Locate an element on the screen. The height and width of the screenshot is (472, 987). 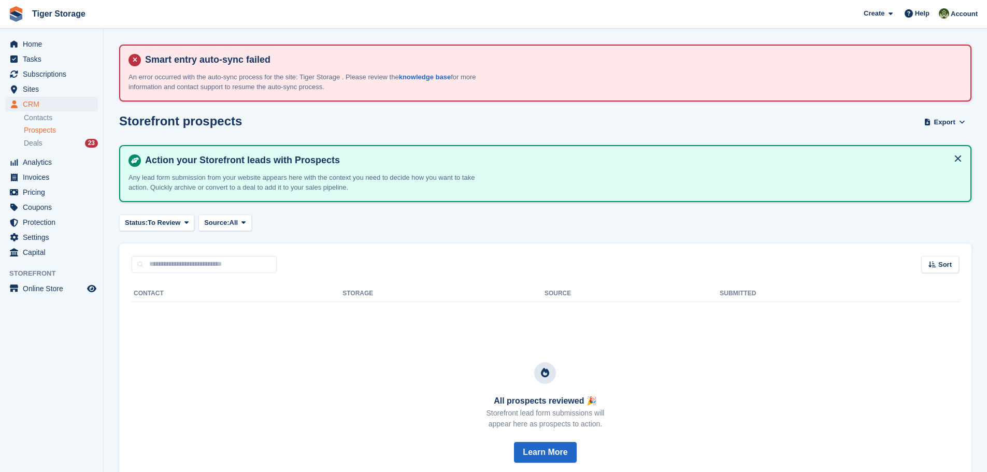
span: Pricing is located at coordinates (54, 192).